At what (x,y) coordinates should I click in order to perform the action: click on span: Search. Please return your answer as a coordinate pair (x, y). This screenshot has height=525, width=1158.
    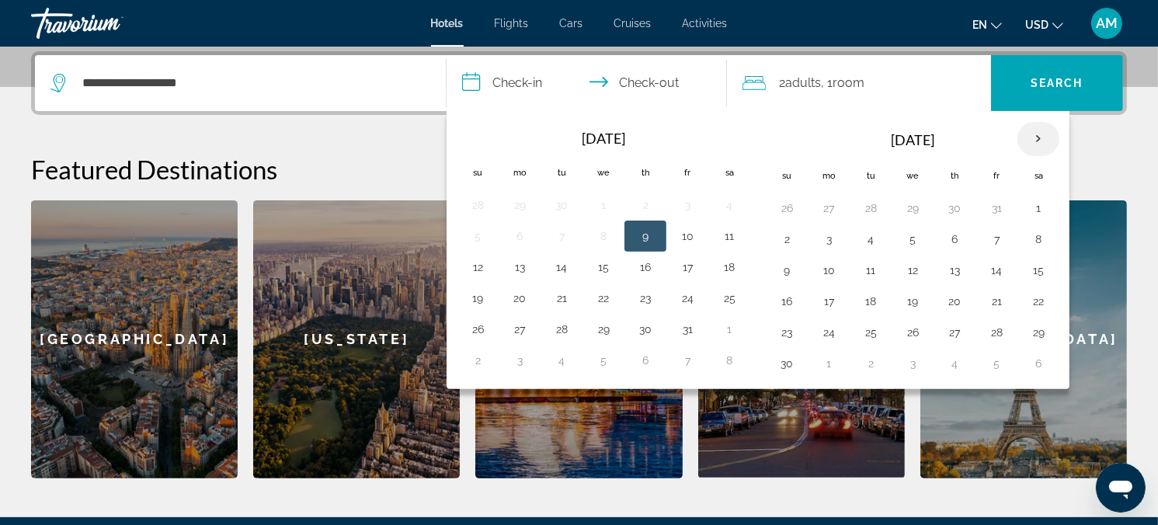
    Looking at the image, I should click on (1057, 83).